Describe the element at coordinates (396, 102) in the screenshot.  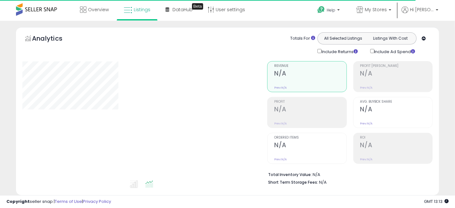
I see `span: Avg. Buybox Share` at that location.